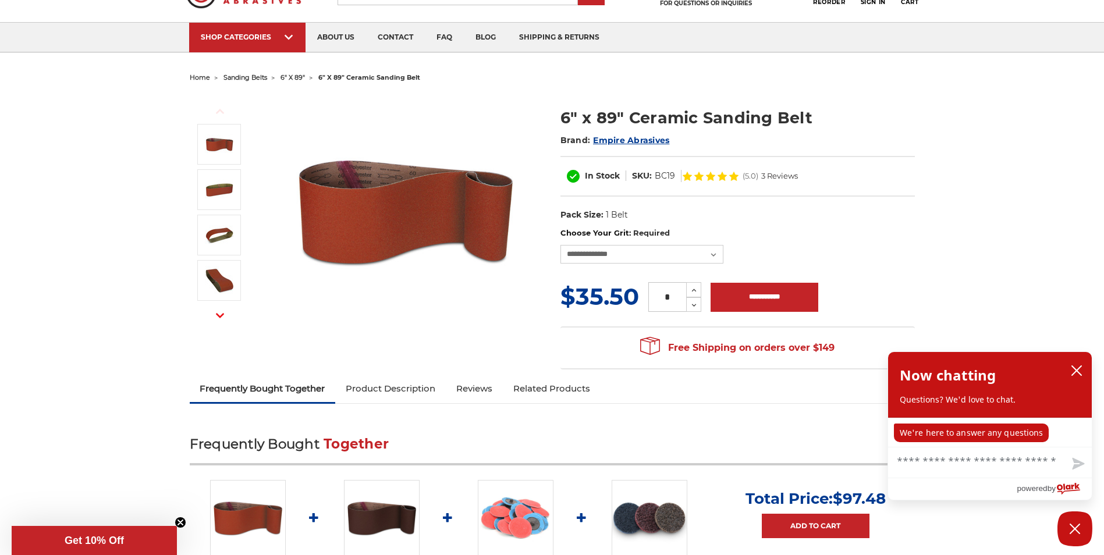  I want to click on a: Add to Cart, so click(816, 526).